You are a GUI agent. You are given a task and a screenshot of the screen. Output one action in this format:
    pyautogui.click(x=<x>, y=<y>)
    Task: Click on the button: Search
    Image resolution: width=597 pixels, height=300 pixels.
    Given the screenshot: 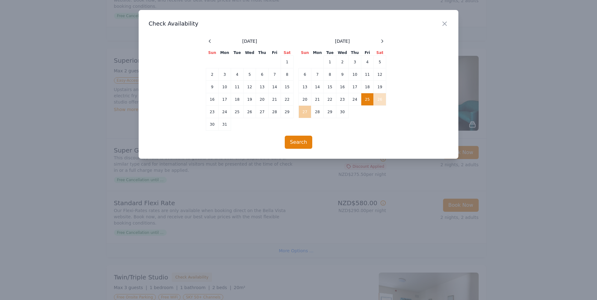 What is the action you would take?
    pyautogui.click(x=299, y=142)
    